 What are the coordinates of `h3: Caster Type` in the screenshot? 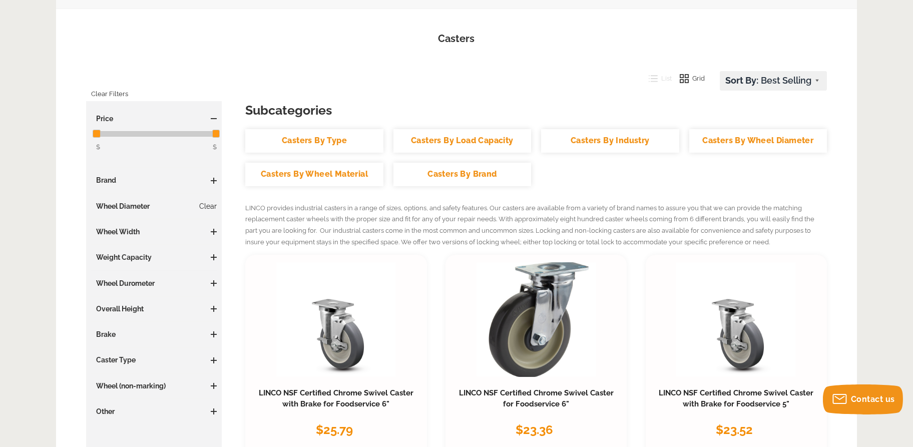 It's located at (154, 360).